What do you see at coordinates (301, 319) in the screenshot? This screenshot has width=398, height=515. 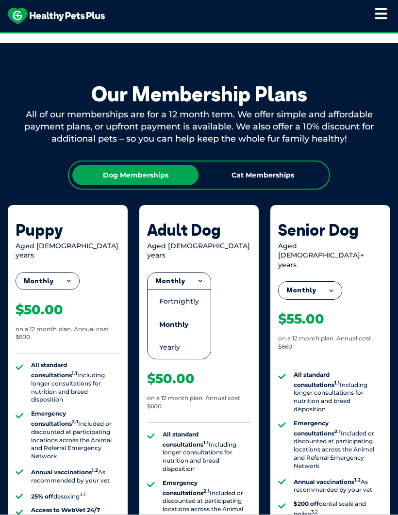 I see `div: $55.00` at bounding box center [301, 319].